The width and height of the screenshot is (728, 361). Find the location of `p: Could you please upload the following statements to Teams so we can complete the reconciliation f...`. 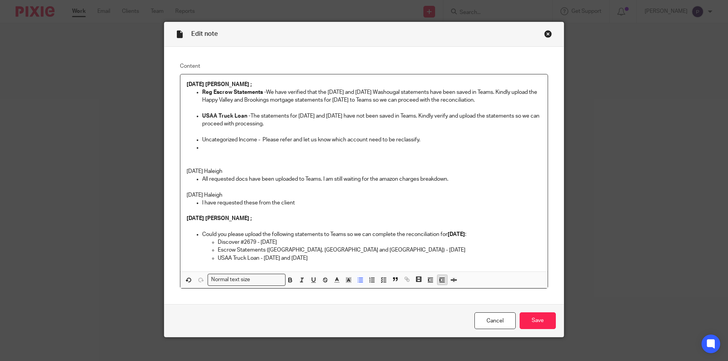

p: Could you please upload the following statements to Teams so we can complete the reconciliation f... is located at coordinates (372, 235).